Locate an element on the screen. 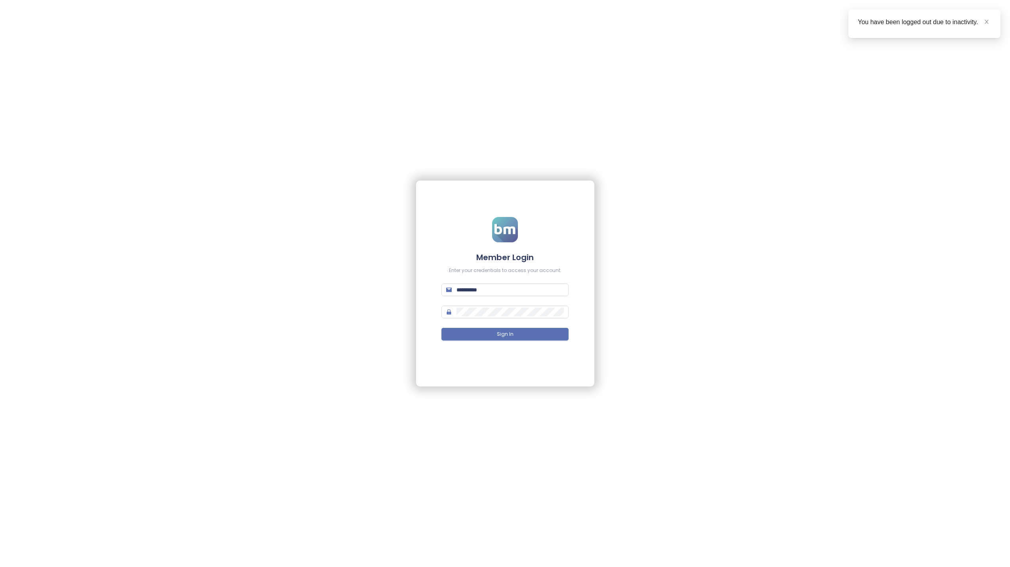 The image size is (1010, 567). div: You have been logged out due to inactivity. is located at coordinates (924, 22).